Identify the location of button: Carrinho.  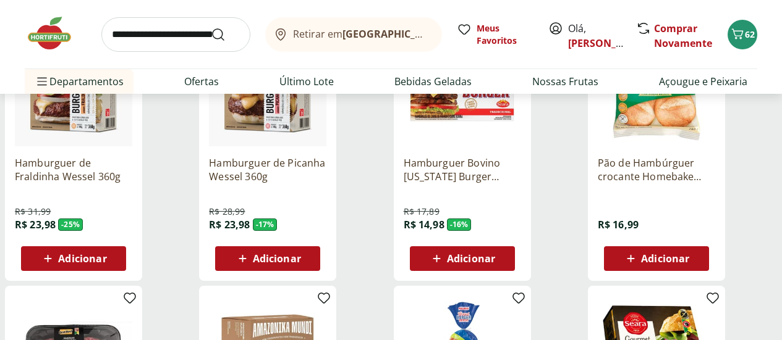
(742, 35).